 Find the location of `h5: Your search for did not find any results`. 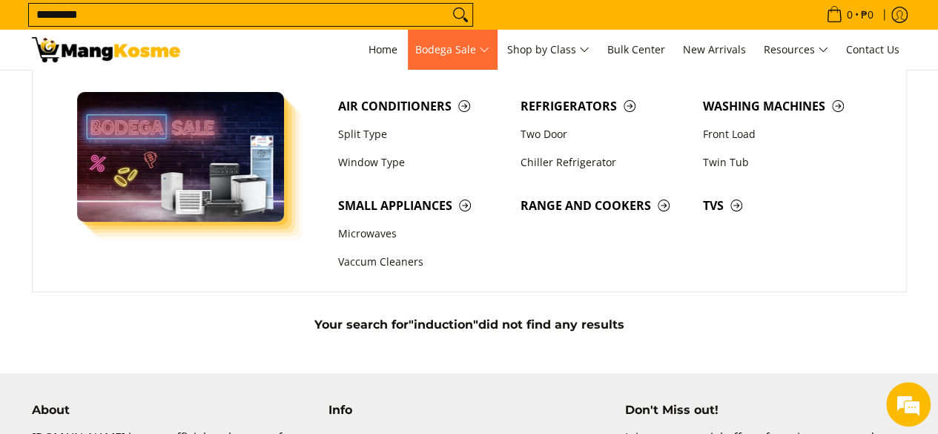

h5: Your search for did not find any results is located at coordinates (469, 325).